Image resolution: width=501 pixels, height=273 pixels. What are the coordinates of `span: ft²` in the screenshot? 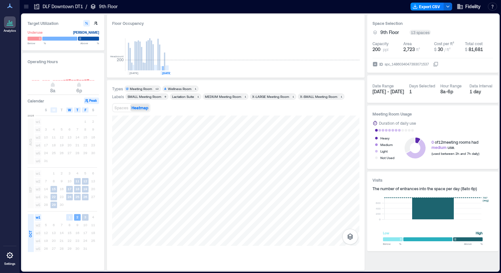 It's located at (418, 50).